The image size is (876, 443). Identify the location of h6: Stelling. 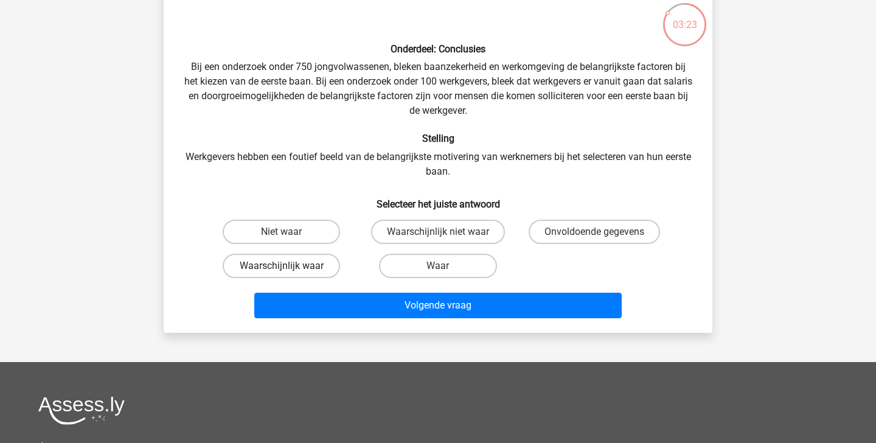
(438, 138).